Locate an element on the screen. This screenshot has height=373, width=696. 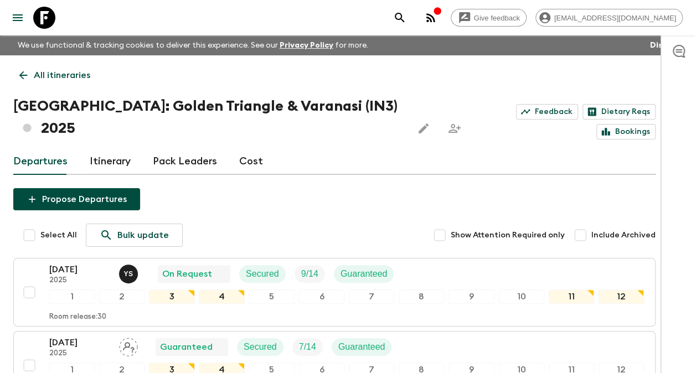
a: Dietary Reqs is located at coordinates (619, 112).